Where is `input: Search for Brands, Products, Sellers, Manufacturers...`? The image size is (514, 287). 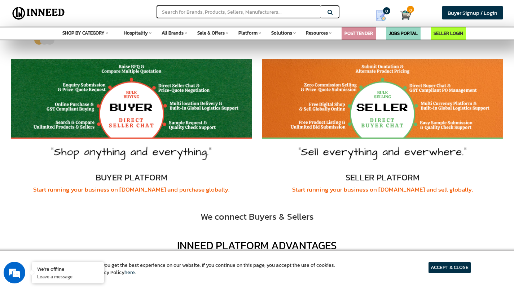 input: Search for Brands, Products, Sellers, Manufacturers... is located at coordinates (239, 12).